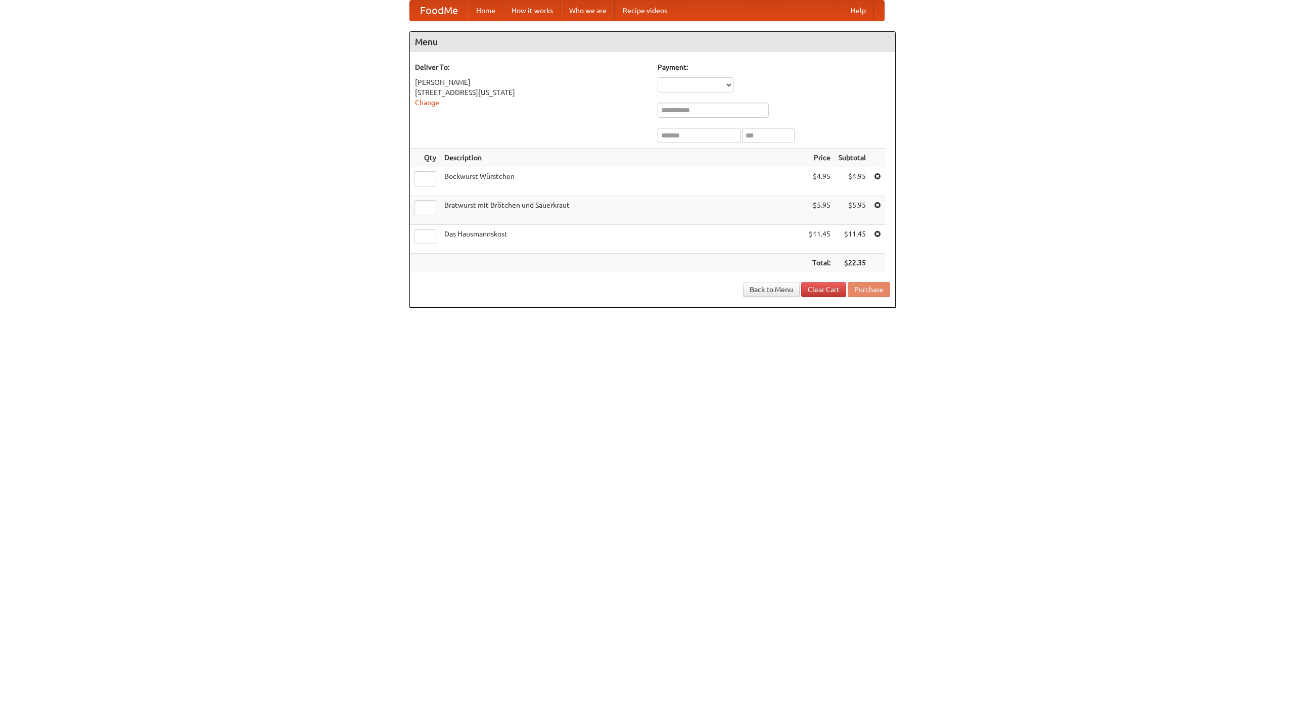 The width and height of the screenshot is (1294, 715). What do you see at coordinates (820, 158) in the screenshot?
I see `th: Price` at bounding box center [820, 158].